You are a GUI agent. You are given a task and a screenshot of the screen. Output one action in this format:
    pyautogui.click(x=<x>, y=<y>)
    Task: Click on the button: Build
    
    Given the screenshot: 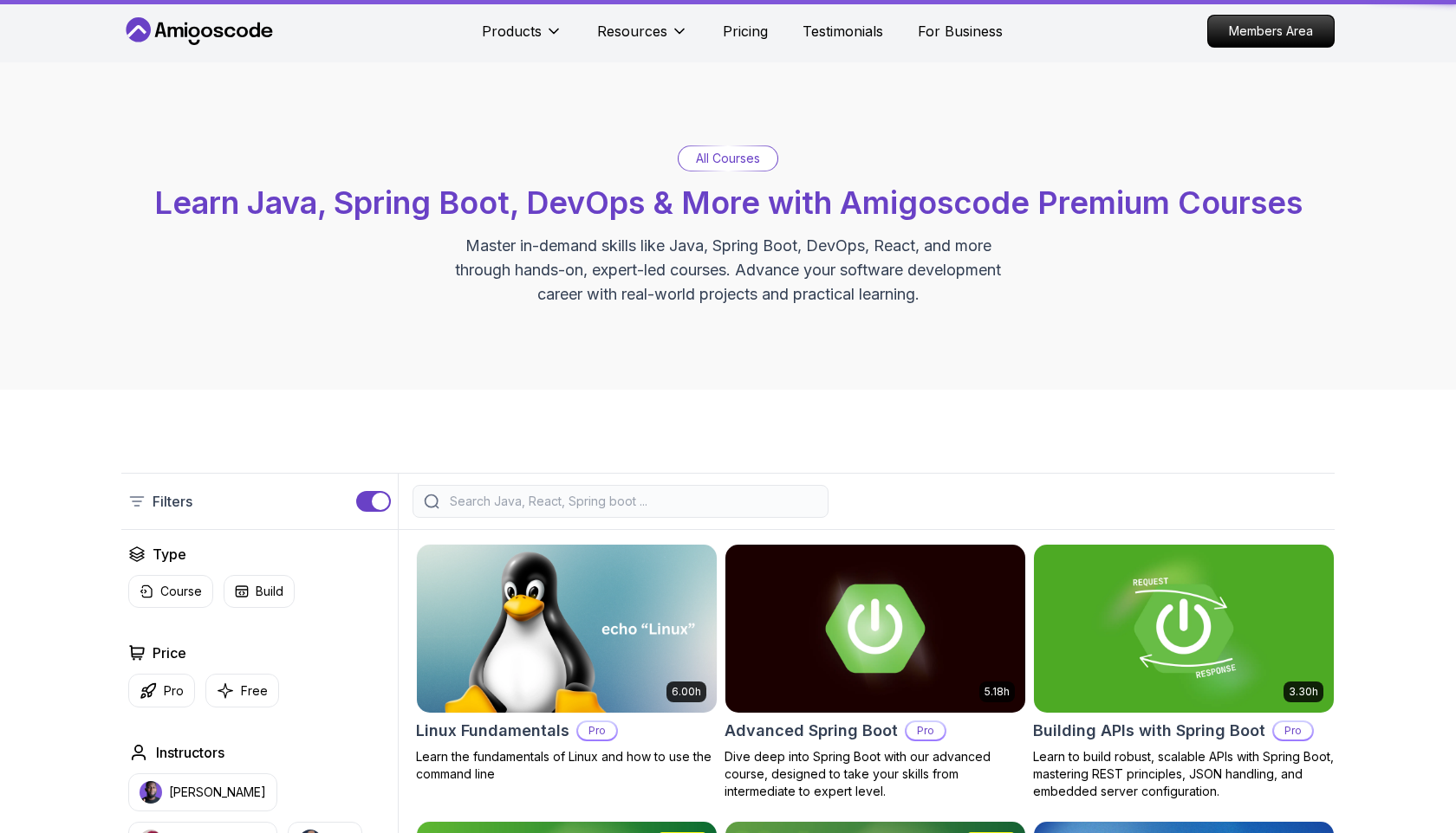 What is the action you would take?
    pyautogui.click(x=259, y=592)
    